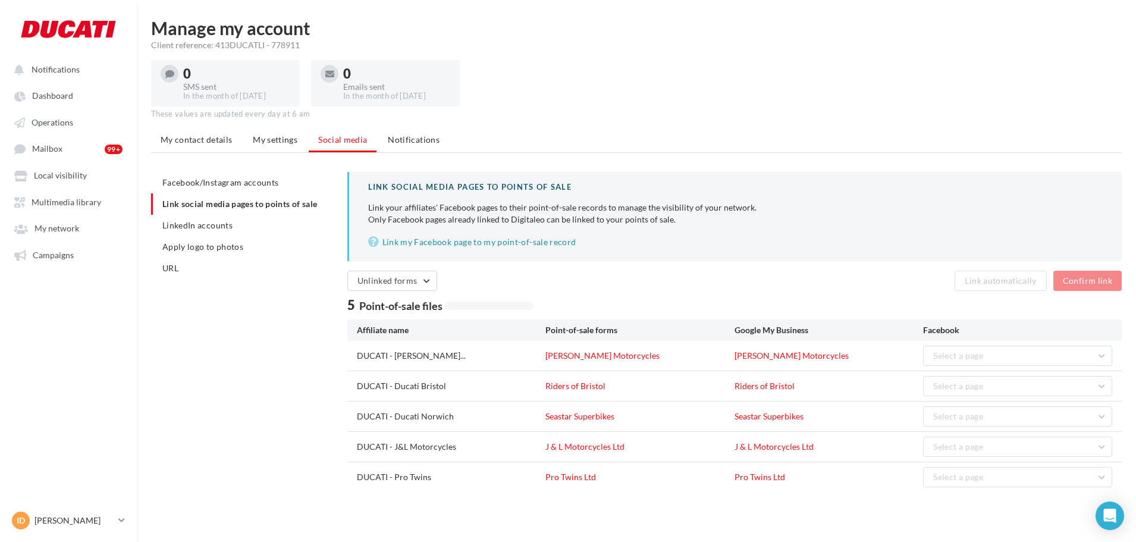 The height and width of the screenshot is (542, 1136). What do you see at coordinates (401, 306) in the screenshot?
I see `span: Point-of-sale files` at bounding box center [401, 306].